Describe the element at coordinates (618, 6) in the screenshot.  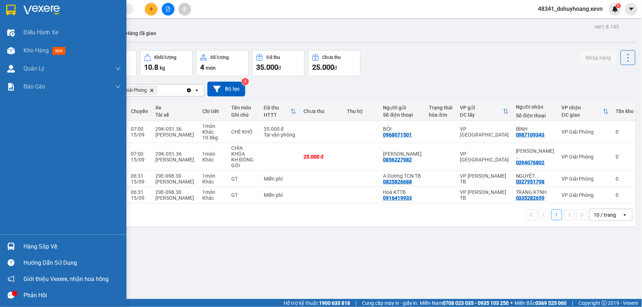
I see `span: 1` at that location.